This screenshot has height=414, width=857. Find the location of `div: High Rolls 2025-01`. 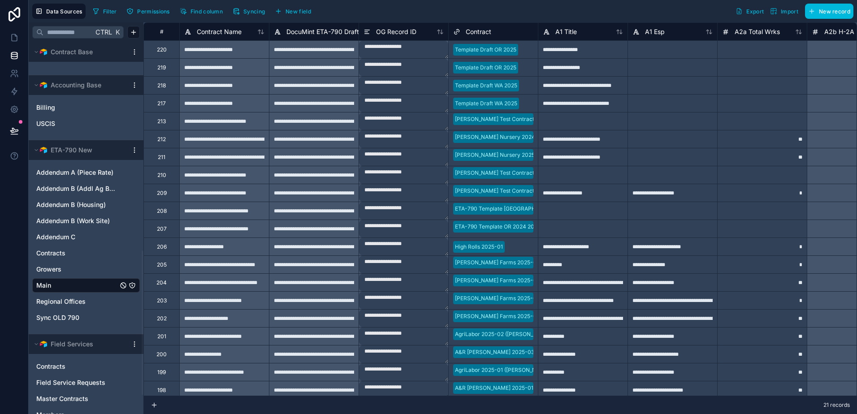

div: High Rolls 2025-01 is located at coordinates (479, 247).